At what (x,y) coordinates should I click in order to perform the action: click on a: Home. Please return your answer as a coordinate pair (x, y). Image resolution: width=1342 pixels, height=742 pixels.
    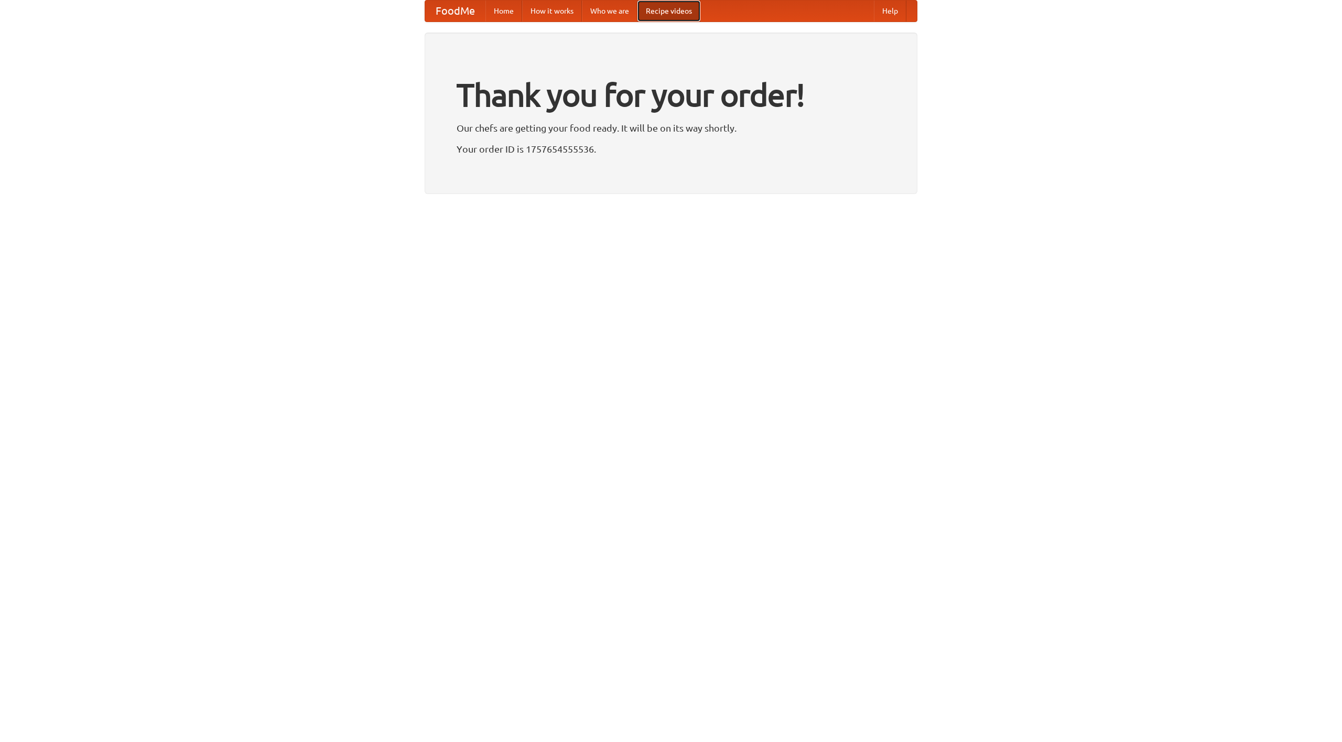
    Looking at the image, I should click on (504, 11).